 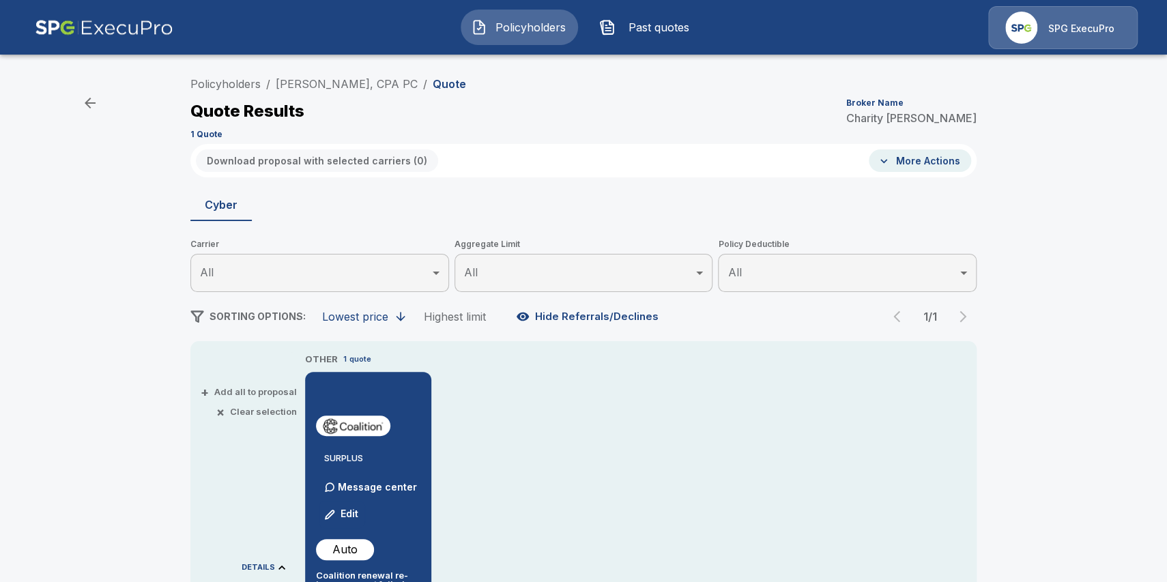 I want to click on span: Aggregate Limit, so click(x=584, y=244).